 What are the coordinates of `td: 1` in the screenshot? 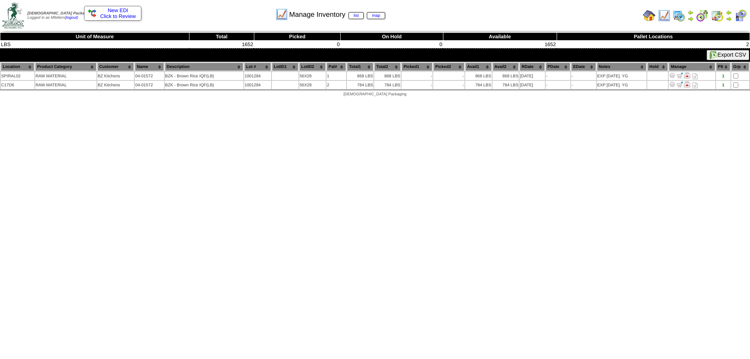 It's located at (336, 76).